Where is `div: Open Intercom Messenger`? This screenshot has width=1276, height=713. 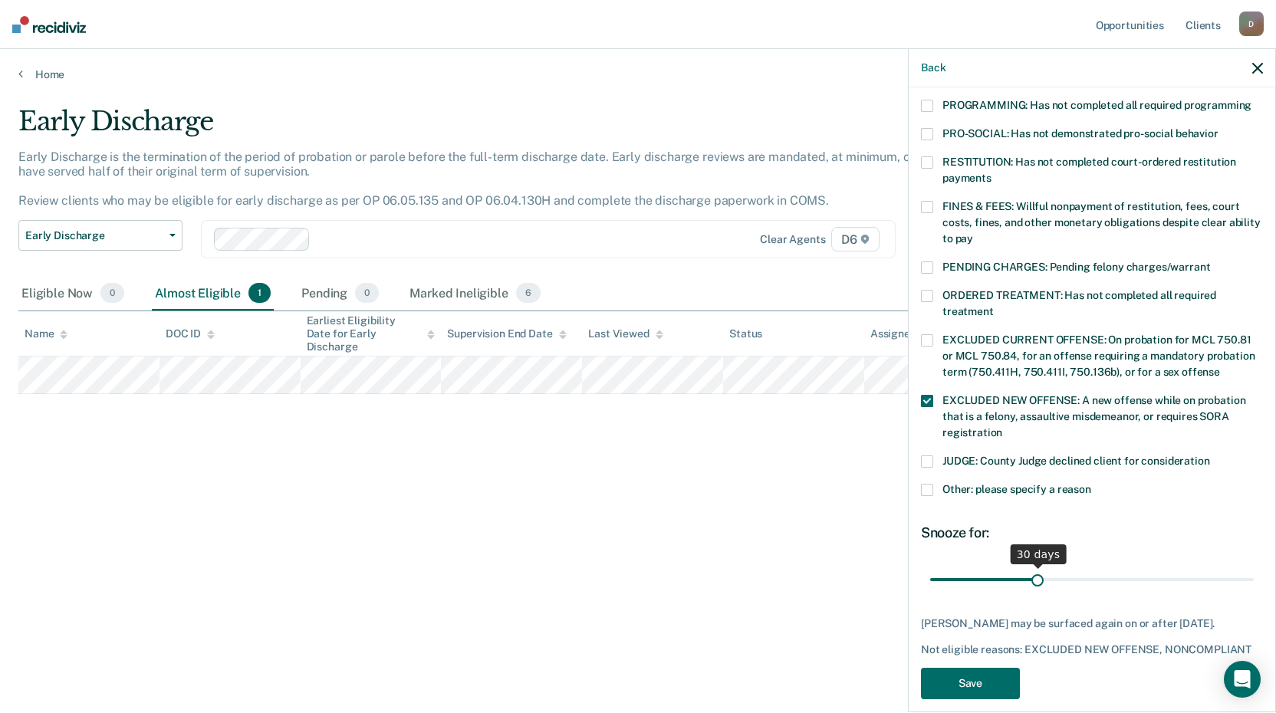 div: Open Intercom Messenger is located at coordinates (1242, 679).